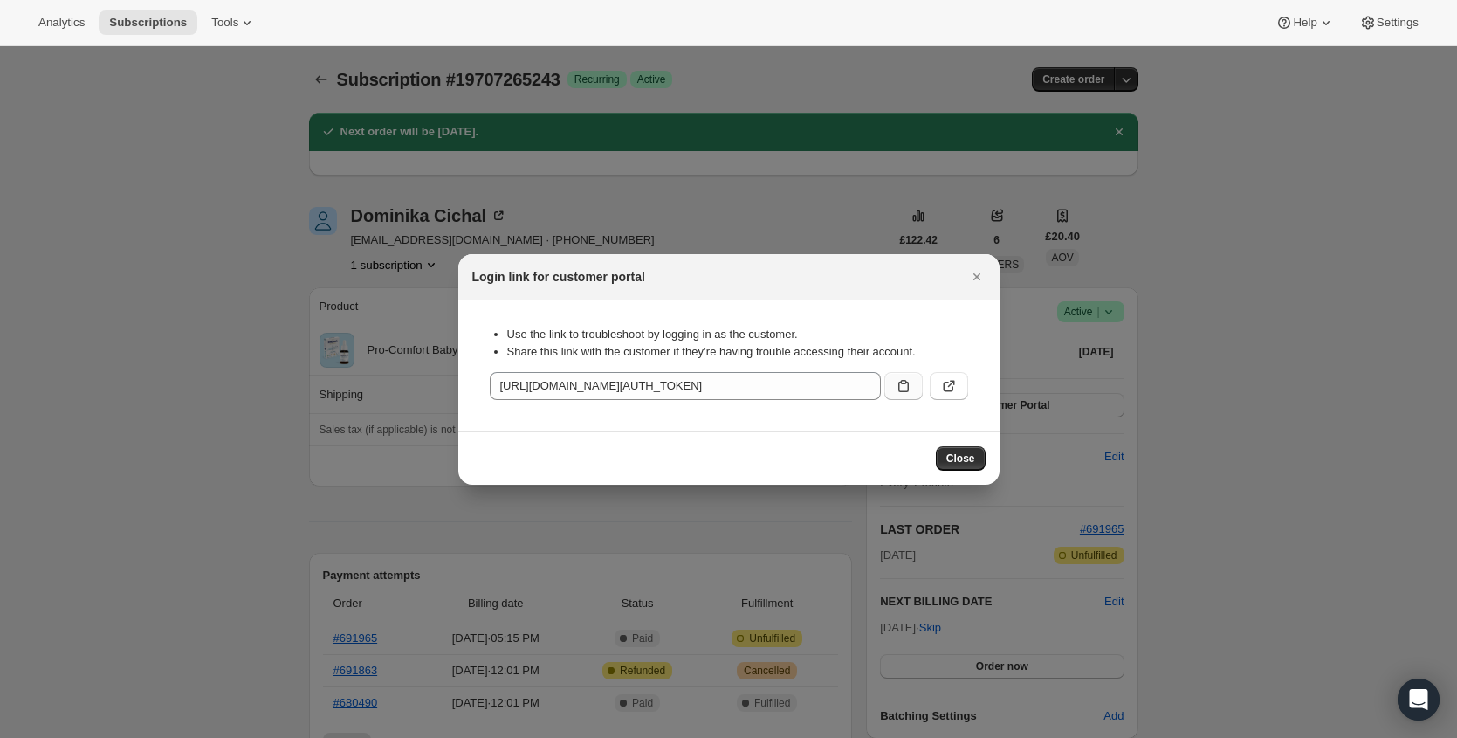 This screenshot has height=738, width=1457. What do you see at coordinates (61, 23) in the screenshot?
I see `button: Analytics` at bounding box center [61, 23].